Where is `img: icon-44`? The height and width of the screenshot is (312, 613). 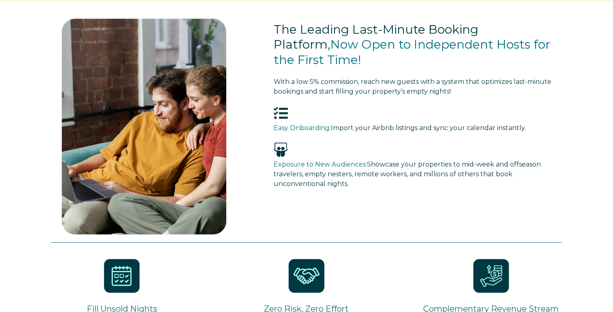
img: icon-44 is located at coordinates (306, 276).